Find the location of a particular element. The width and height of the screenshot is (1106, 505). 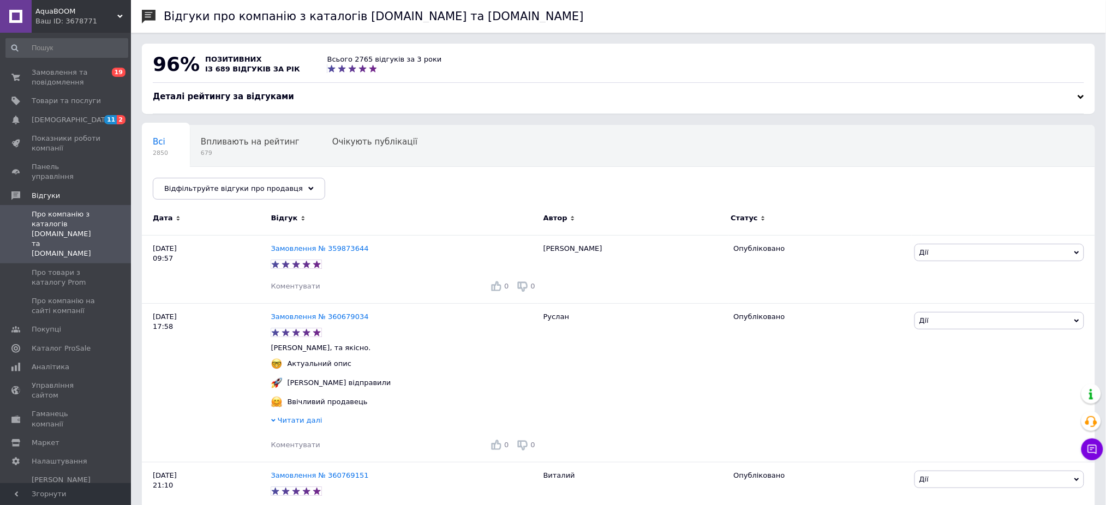

button: Чат з покупцем is located at coordinates (1092, 450).